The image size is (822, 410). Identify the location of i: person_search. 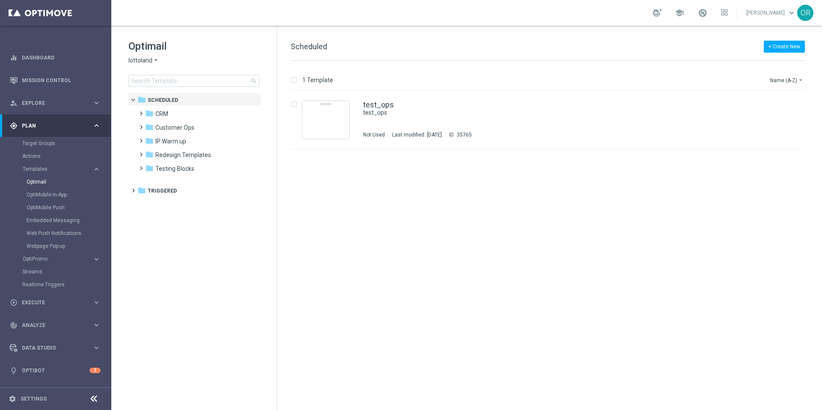
(14, 103).